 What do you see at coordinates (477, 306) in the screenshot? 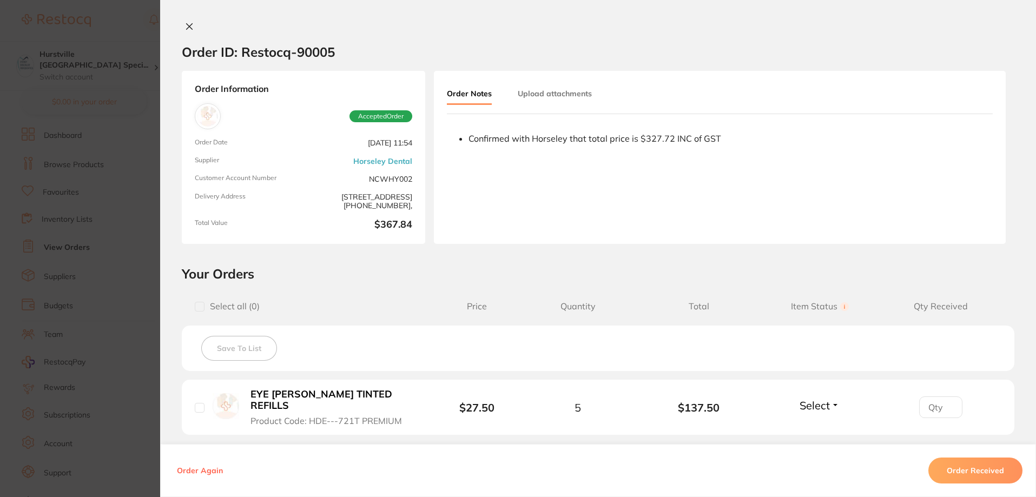
I see `span: Price` at bounding box center [477, 306].